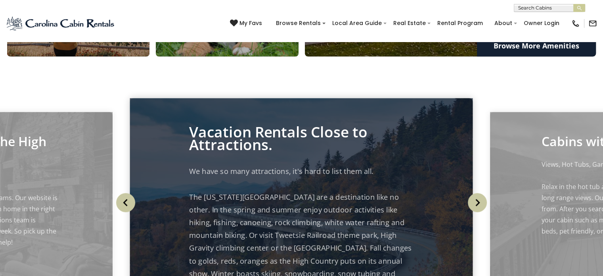 This screenshot has height=276, width=603. What do you see at coordinates (593, 23) in the screenshot?
I see `img: mail-regular-black.png` at bounding box center [593, 23].